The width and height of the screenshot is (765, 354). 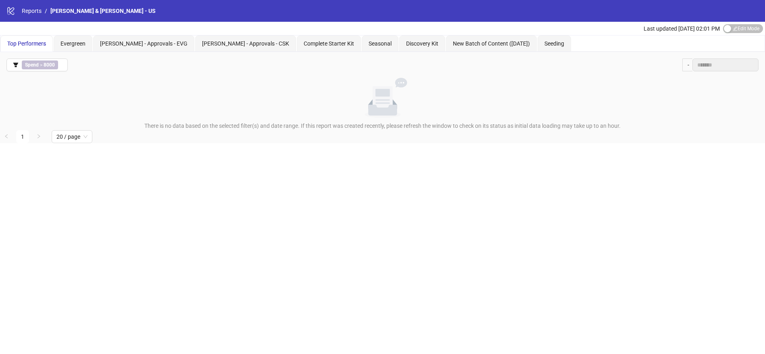 I want to click on div: There is no data based on the selected filter(s) and date range. If this report was created recen..., so click(x=382, y=126).